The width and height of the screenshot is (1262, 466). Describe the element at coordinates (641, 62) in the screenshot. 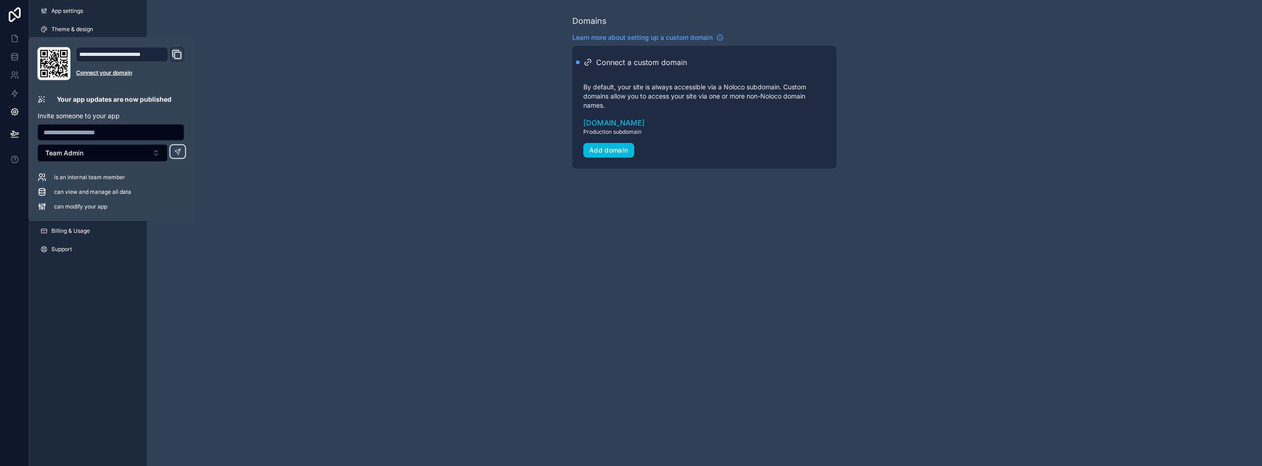

I see `h2: Connect a custom domain` at that location.